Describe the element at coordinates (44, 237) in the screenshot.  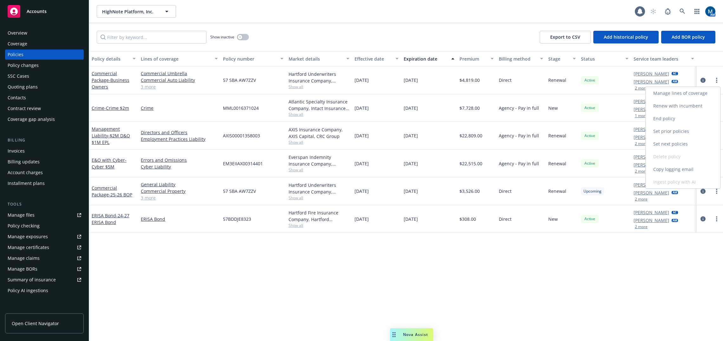
I see `a: Manage exposures` at that location.